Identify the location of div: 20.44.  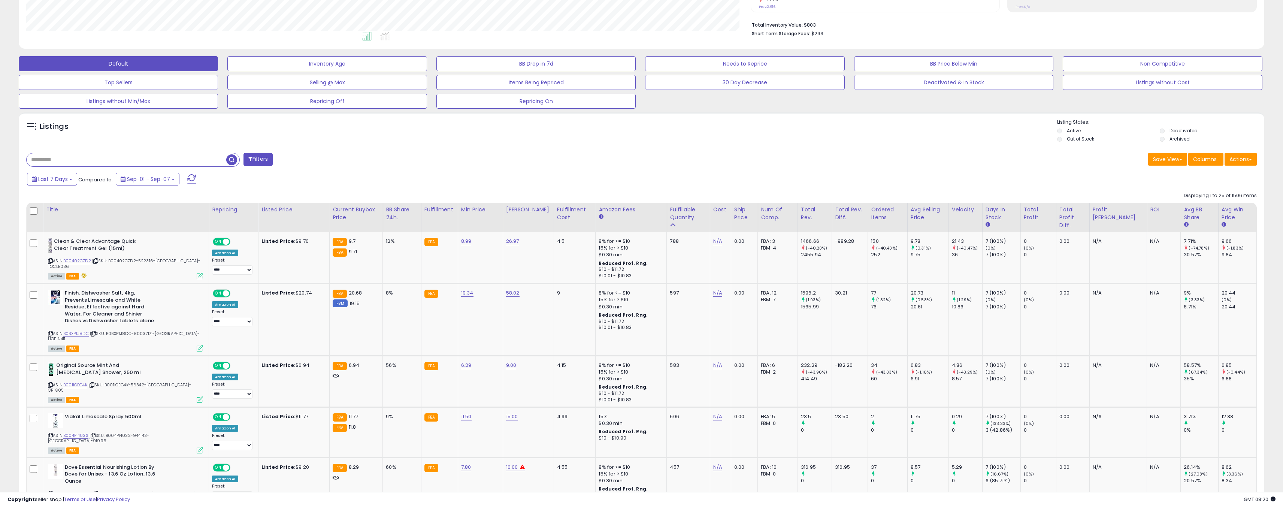
(1239, 307).